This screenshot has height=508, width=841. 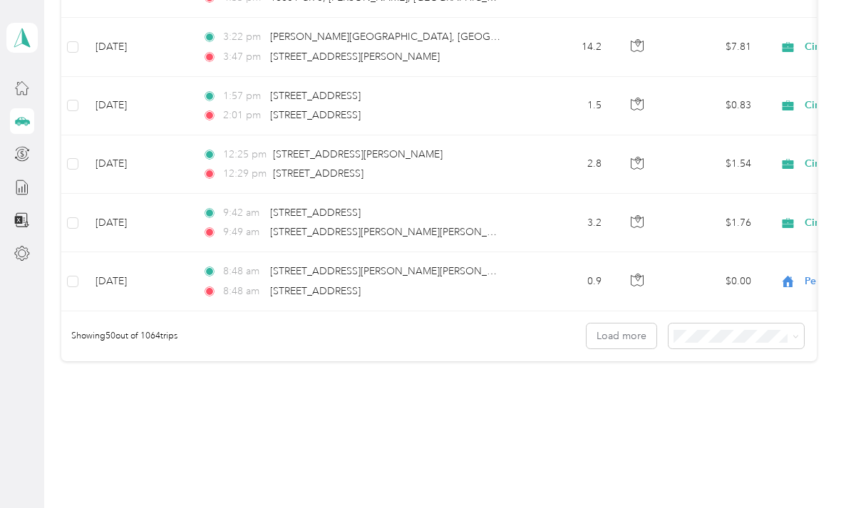 What do you see at coordinates (243, 57) in the screenshot?
I see `span: 3:47 pm` at bounding box center [243, 57].